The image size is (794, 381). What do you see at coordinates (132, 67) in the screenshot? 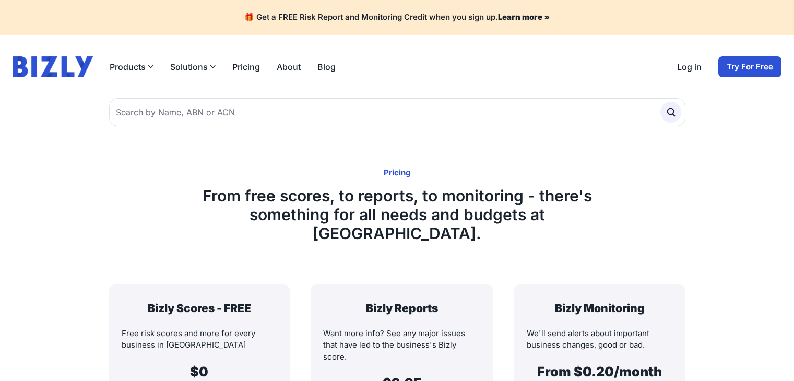
I see `button: Products` at bounding box center [132, 67].